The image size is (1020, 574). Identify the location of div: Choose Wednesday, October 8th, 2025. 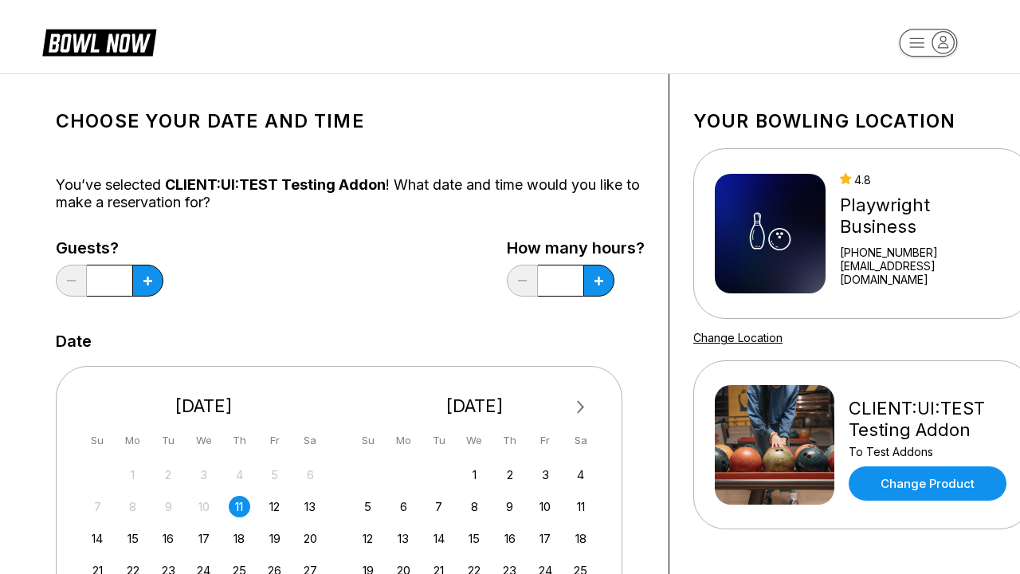
(474, 506).